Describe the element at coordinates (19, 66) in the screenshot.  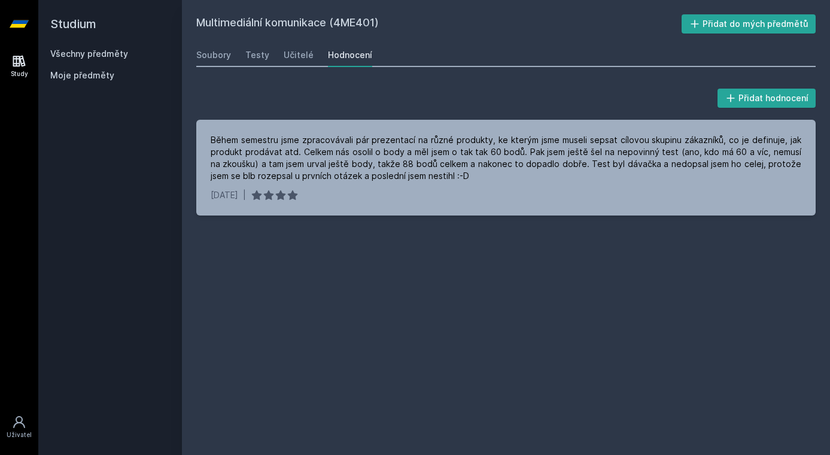
I see `a: Study` at that location.